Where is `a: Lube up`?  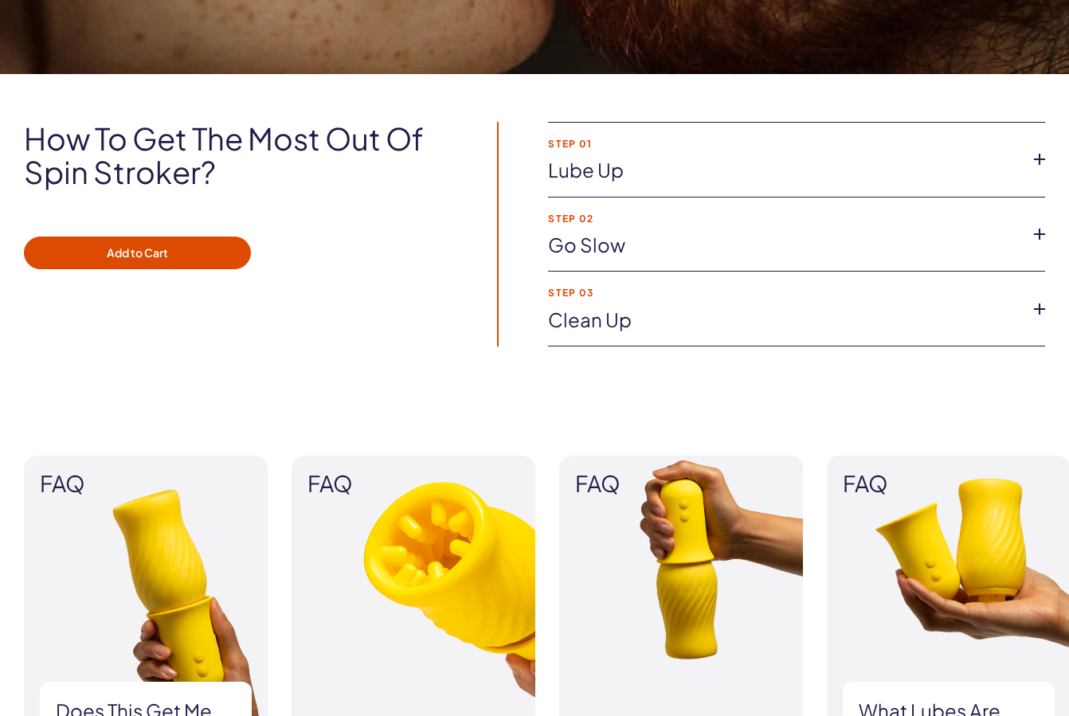 a: Lube up is located at coordinates (784, 170).